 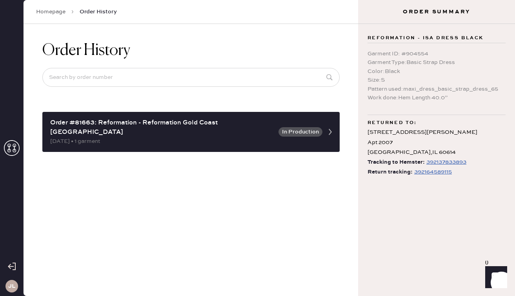 I want to click on h1: Order History, so click(x=86, y=51).